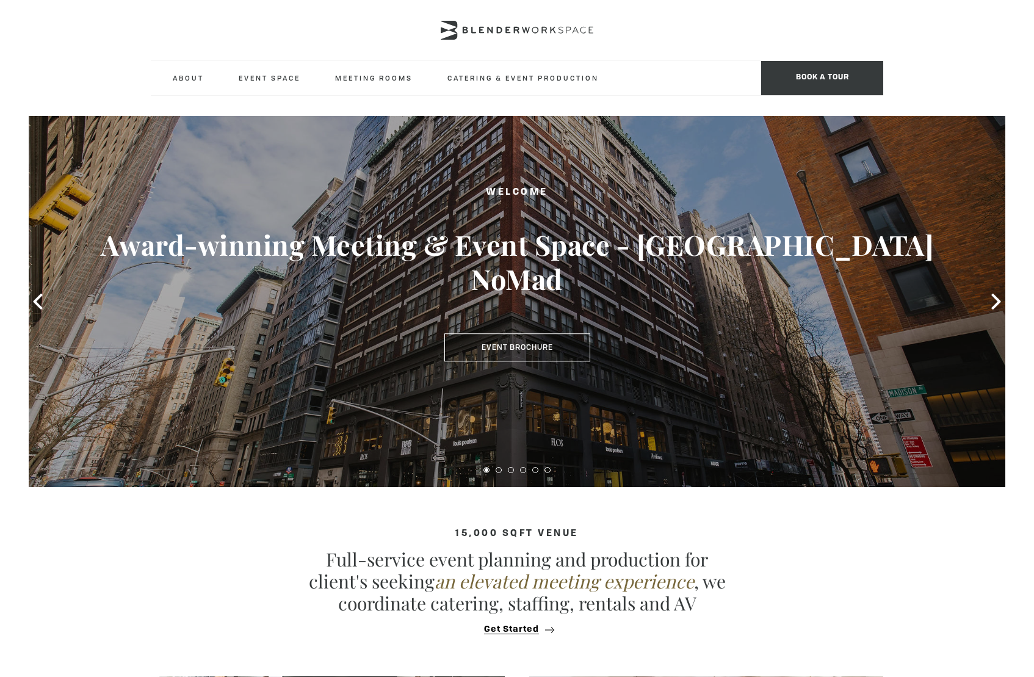 This screenshot has height=677, width=1034. Describe the element at coordinates (517, 533) in the screenshot. I see `h4: 15,000 sqft venue` at that location.